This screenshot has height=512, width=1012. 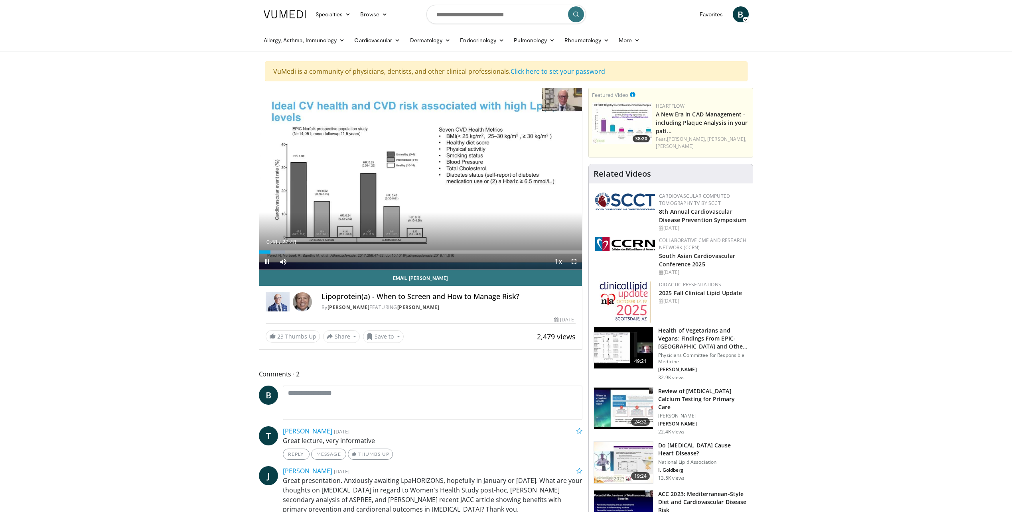 I want to click on div: Progress Bar, so click(x=421, y=252).